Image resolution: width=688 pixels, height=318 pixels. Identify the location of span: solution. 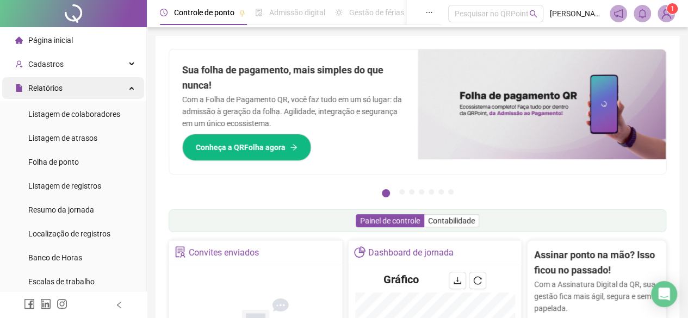
(180, 252).